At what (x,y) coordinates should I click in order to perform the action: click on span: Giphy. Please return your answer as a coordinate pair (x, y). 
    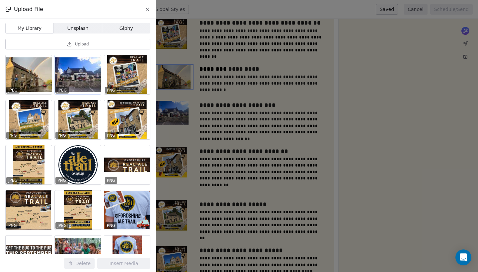
    Looking at the image, I should click on (126, 28).